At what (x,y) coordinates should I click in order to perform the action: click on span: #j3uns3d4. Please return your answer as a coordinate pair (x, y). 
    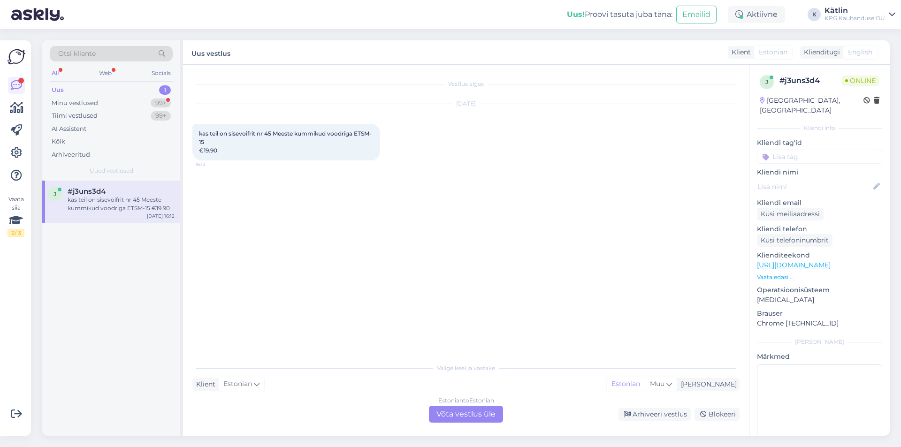
    Looking at the image, I should click on (86, 191).